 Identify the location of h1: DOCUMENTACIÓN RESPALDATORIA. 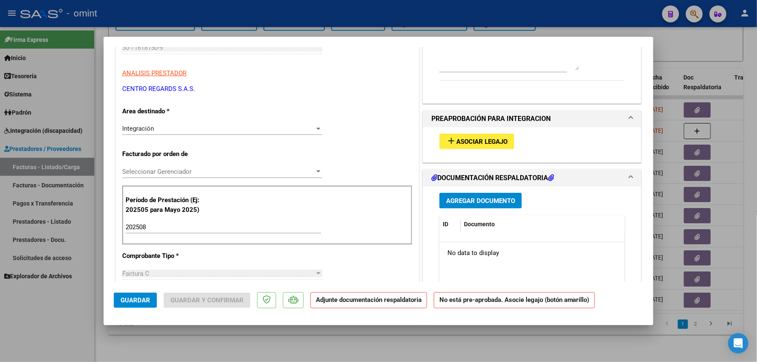
(492, 178).